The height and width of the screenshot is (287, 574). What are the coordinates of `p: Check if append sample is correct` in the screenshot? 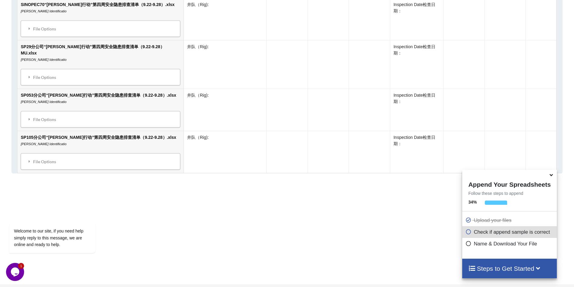 It's located at (510, 232).